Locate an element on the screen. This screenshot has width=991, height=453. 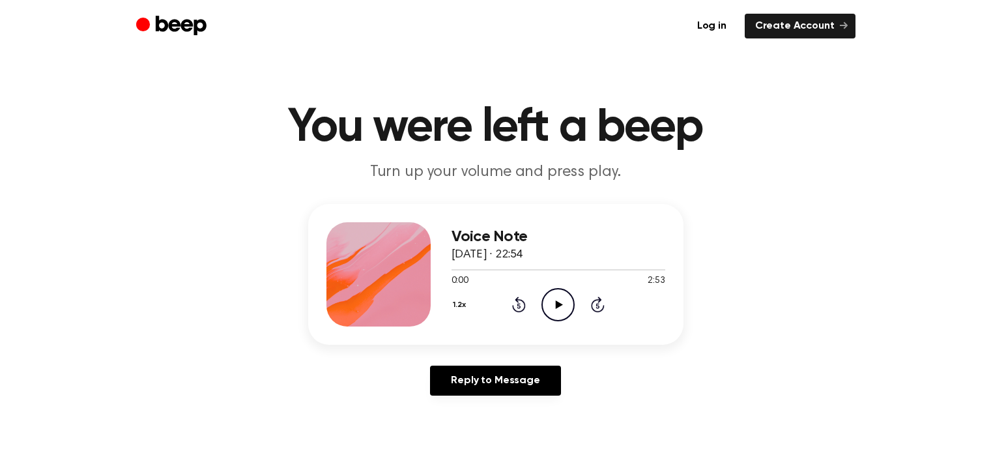
a: Beep is located at coordinates (173, 26).